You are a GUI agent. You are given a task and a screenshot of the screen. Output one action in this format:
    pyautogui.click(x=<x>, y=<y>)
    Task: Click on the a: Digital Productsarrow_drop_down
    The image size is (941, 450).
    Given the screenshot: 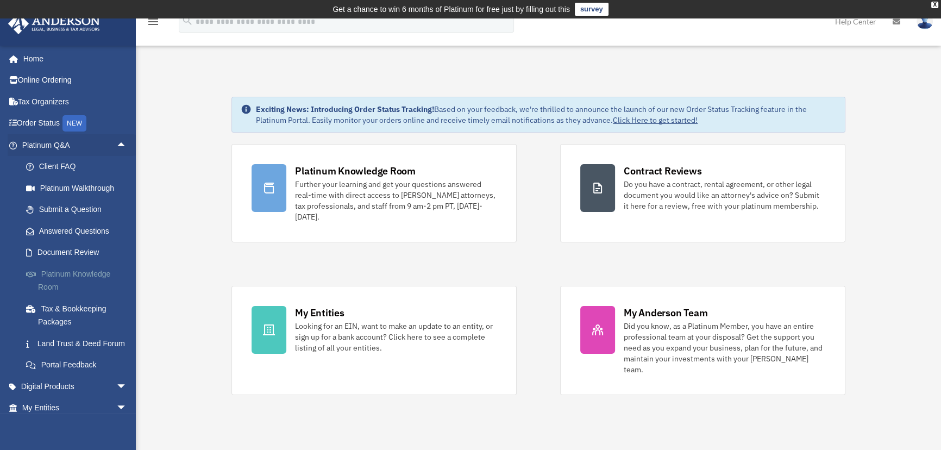 What is the action you would take?
    pyautogui.click(x=75, y=386)
    